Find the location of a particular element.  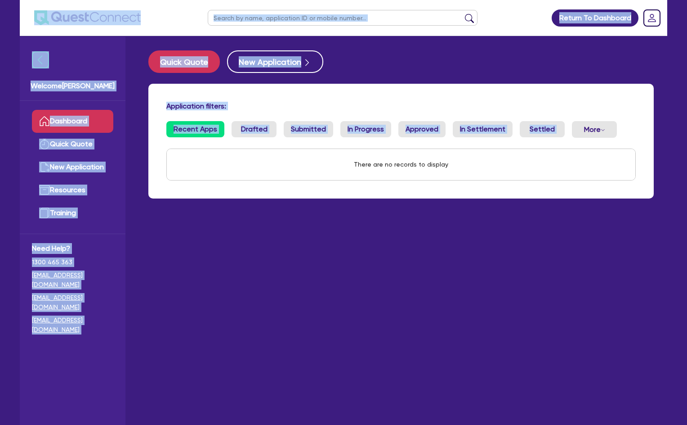

a: Training is located at coordinates (72, 213).